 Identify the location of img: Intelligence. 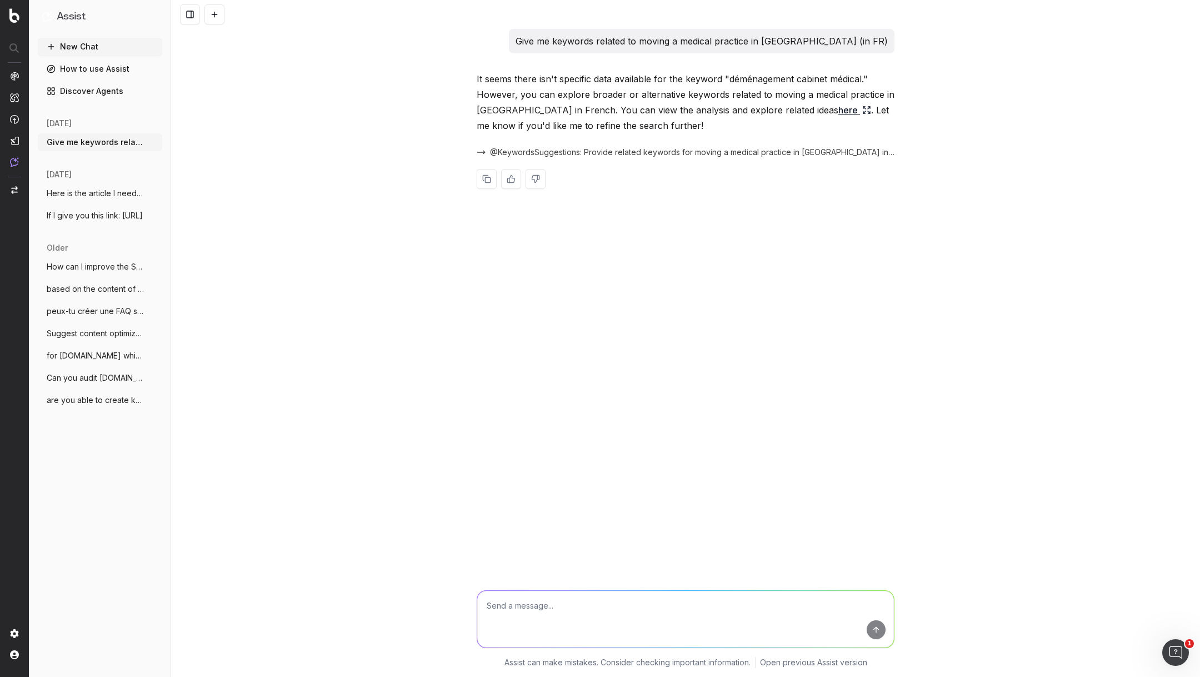
(14, 97).